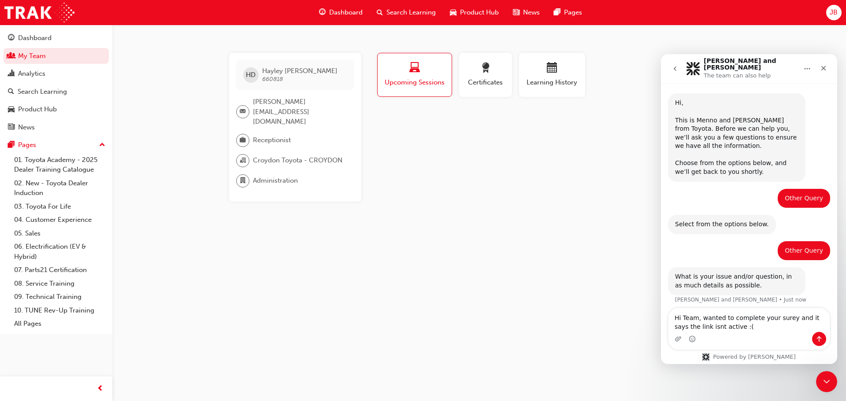 This screenshot has height=401, width=846. Describe the element at coordinates (35, 38) in the screenshot. I see `div: Dashboard` at that location.